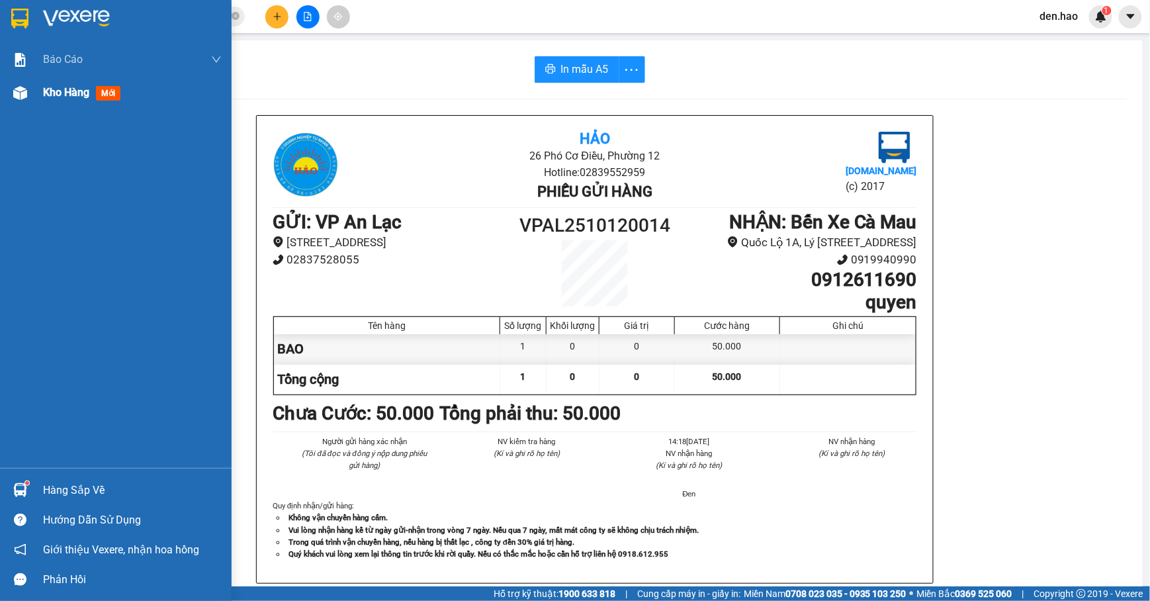  What do you see at coordinates (308, 17) in the screenshot?
I see `span: file-add` at bounding box center [308, 17].